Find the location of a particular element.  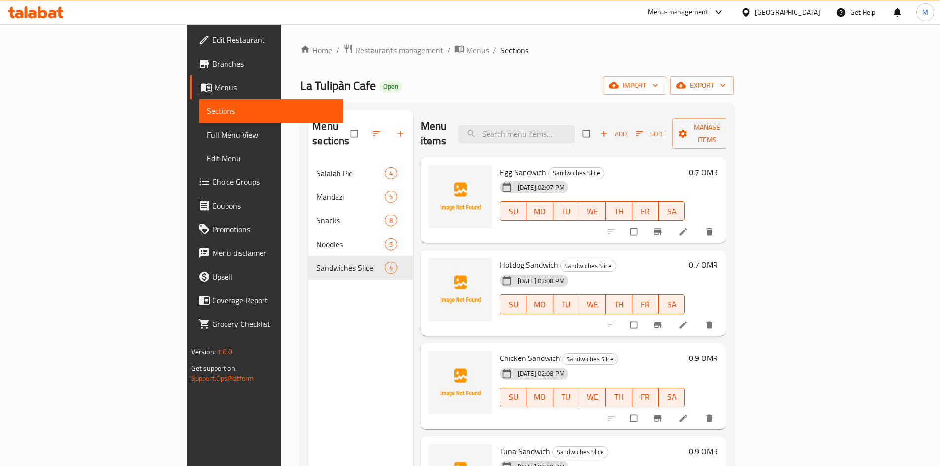

span: Grocery Checklist is located at coordinates (274, 324).